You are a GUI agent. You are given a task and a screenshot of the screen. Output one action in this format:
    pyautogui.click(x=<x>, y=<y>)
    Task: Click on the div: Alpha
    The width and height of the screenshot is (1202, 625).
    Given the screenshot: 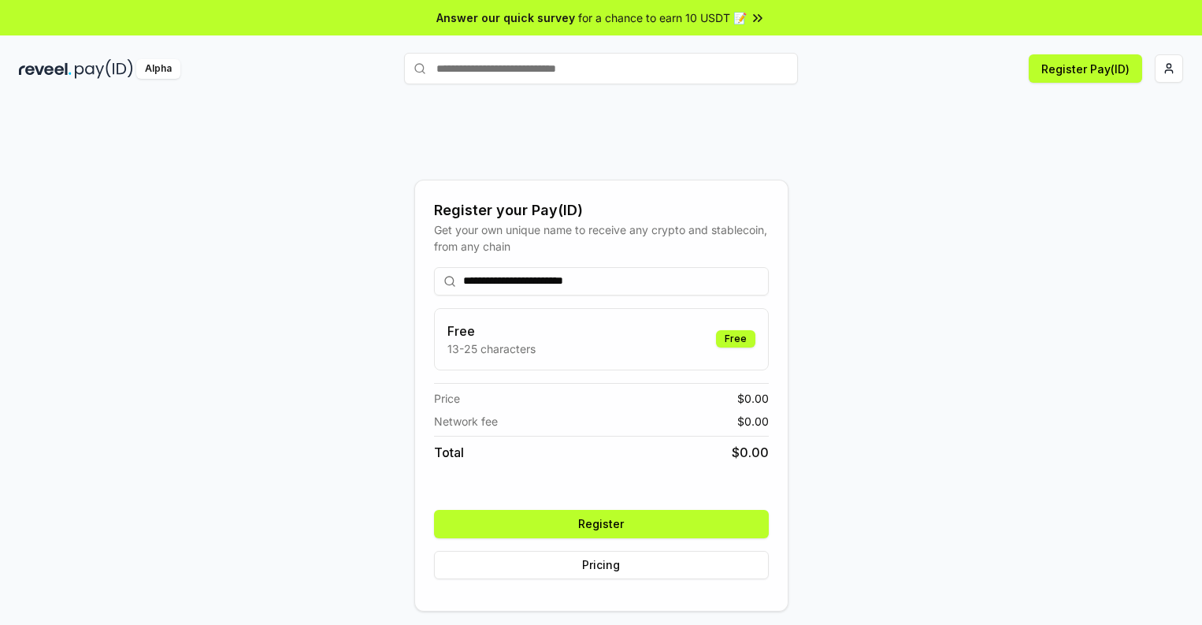 What is the action you would take?
    pyautogui.click(x=158, y=69)
    